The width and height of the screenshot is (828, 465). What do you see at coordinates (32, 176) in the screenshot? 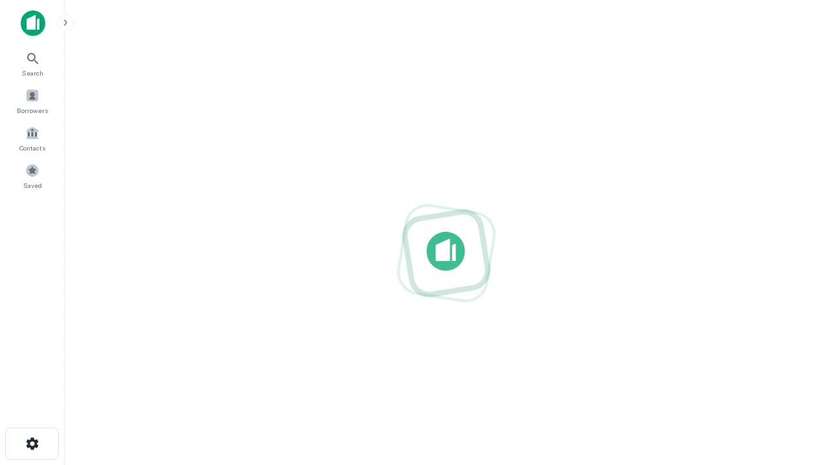
I see `div: Saved` at bounding box center [32, 176].